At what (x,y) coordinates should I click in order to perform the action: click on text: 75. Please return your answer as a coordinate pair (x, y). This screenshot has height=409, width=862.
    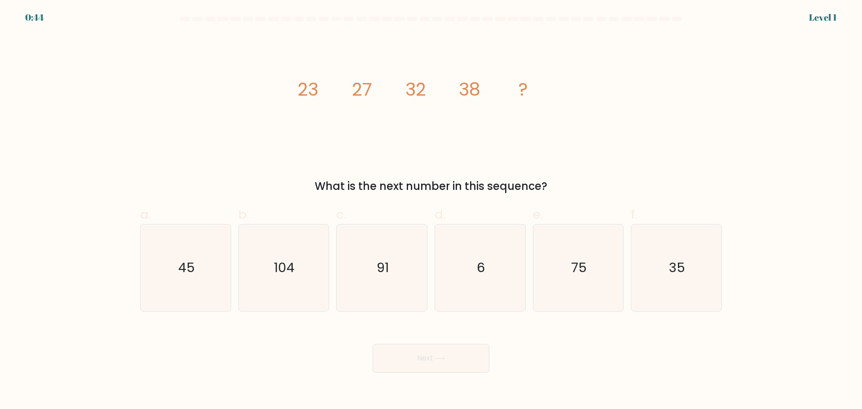
    Looking at the image, I should click on (579, 268).